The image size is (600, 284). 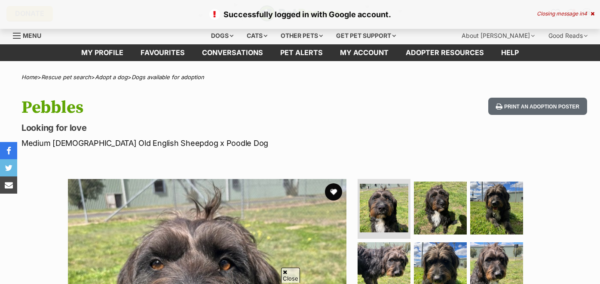 I want to click on a: Adopter resources, so click(x=445, y=52).